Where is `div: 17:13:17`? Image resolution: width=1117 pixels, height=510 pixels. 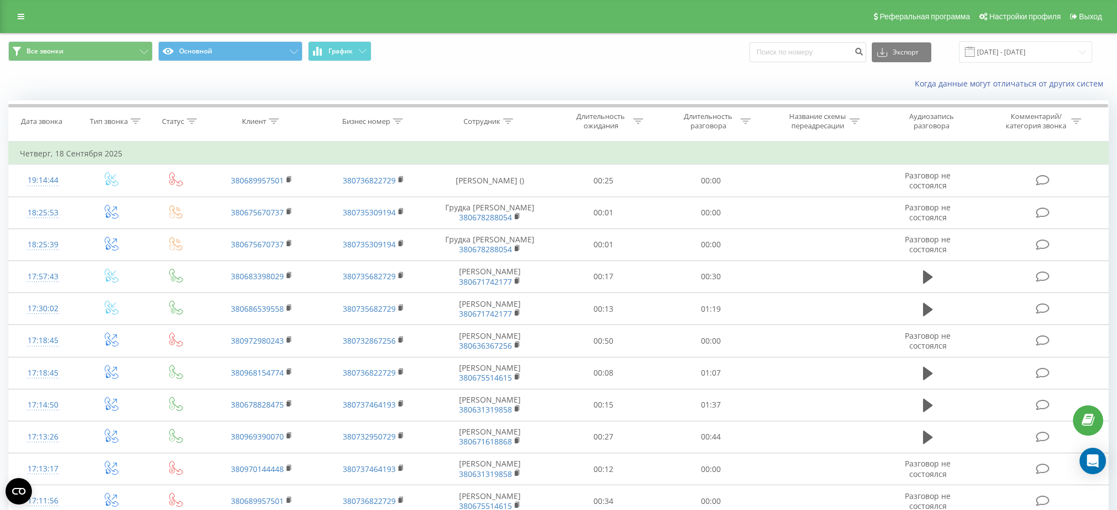 div: 17:13:17 is located at coordinates (43, 469).